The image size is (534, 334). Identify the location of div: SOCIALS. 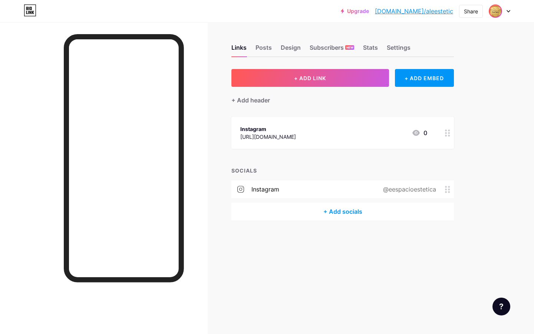
(342, 170).